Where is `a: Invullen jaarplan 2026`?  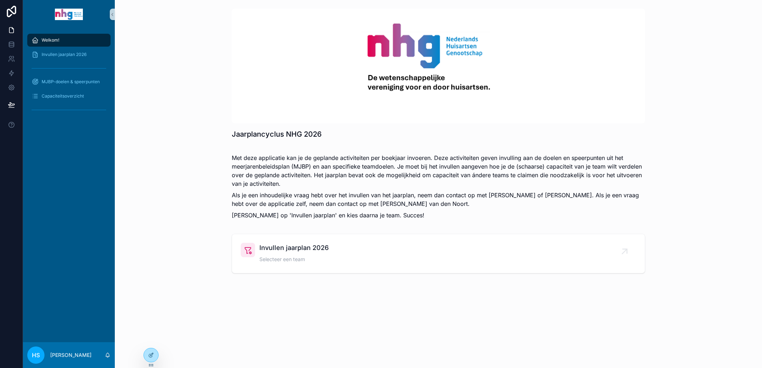
a: Invullen jaarplan 2026 is located at coordinates (69, 55).